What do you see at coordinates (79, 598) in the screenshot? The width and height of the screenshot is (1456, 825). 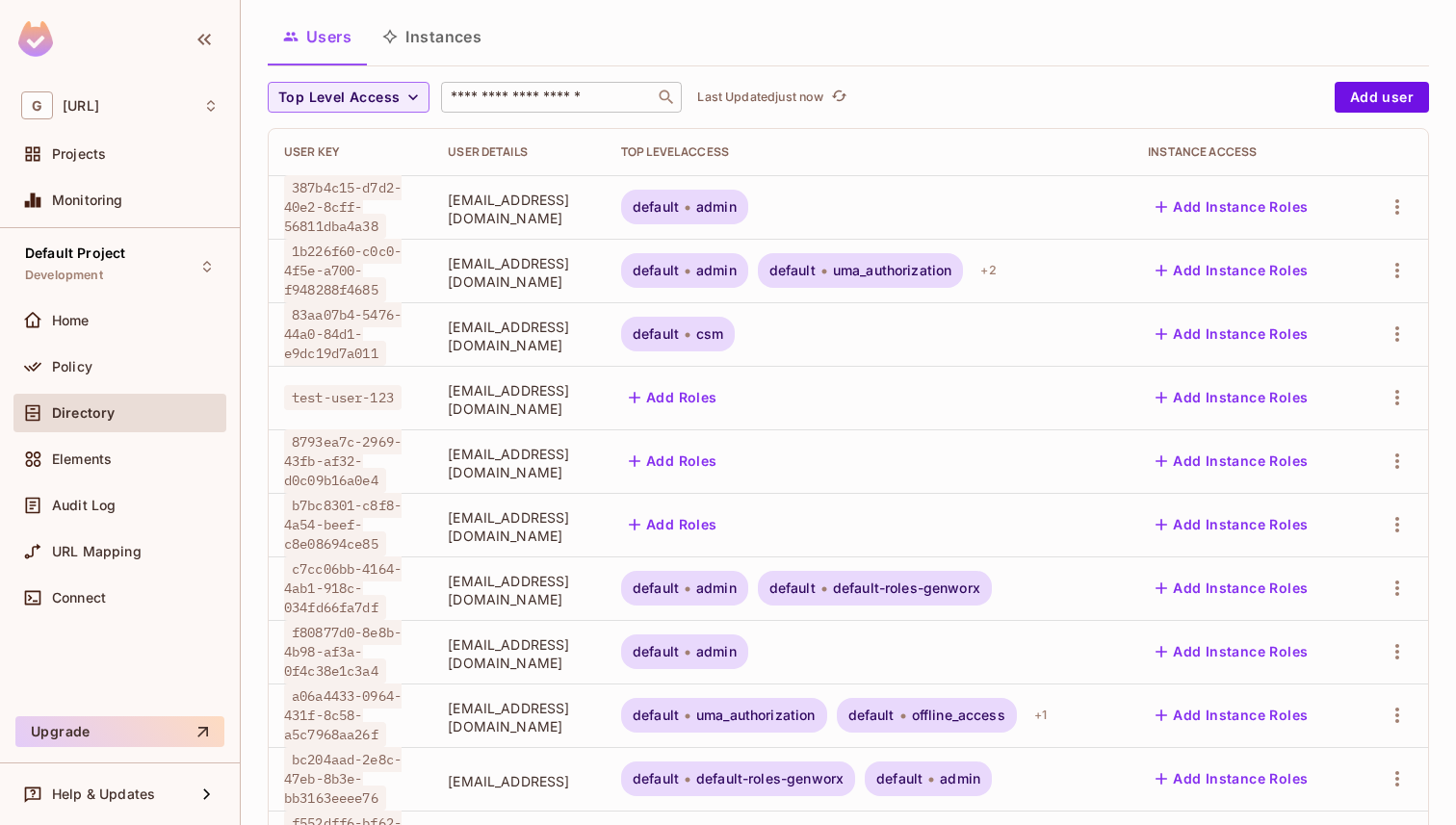 I see `span: Connect` at bounding box center [79, 598].